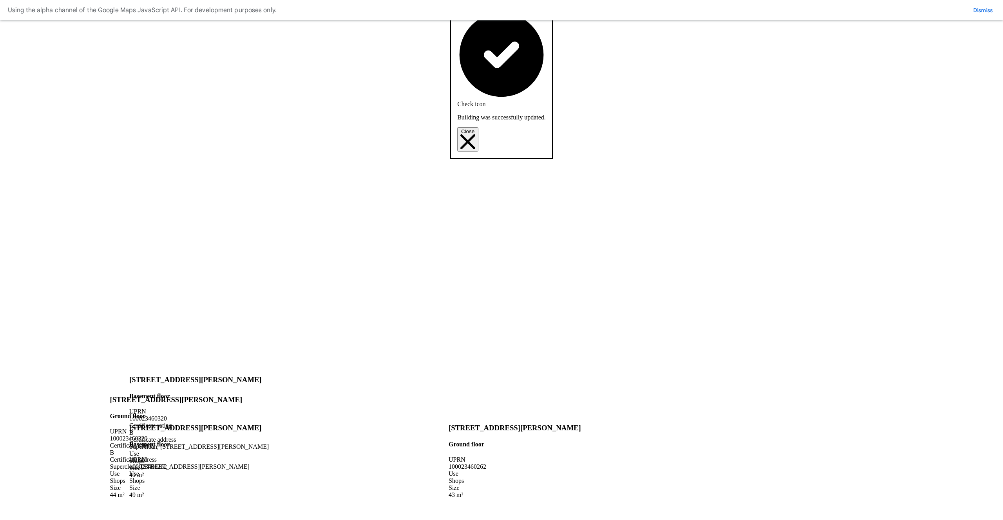  I want to click on div: 43 m², so click(515, 495).